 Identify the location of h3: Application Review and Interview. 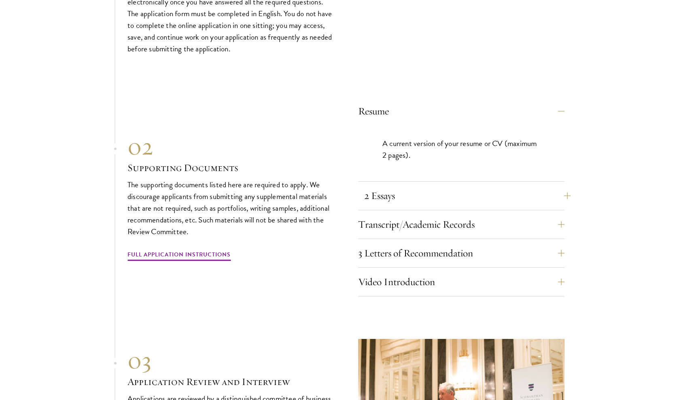
(231, 382).